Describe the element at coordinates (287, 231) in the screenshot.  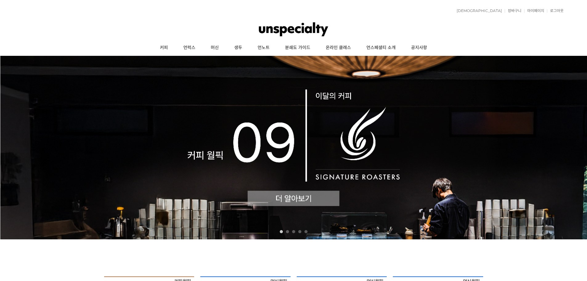
I see `a: 2` at that location.